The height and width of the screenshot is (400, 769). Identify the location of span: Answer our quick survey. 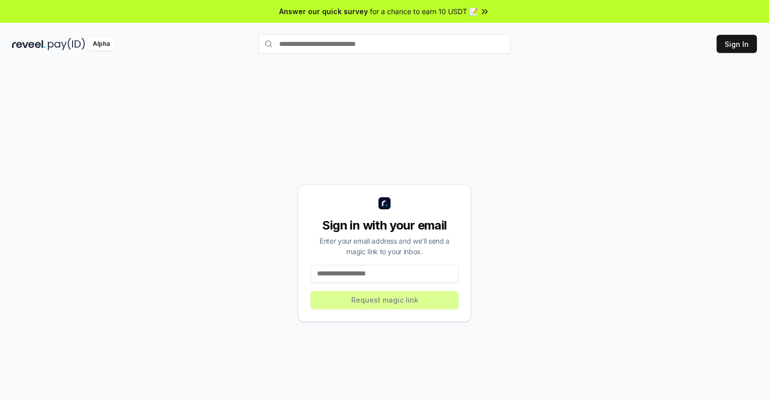
(324, 11).